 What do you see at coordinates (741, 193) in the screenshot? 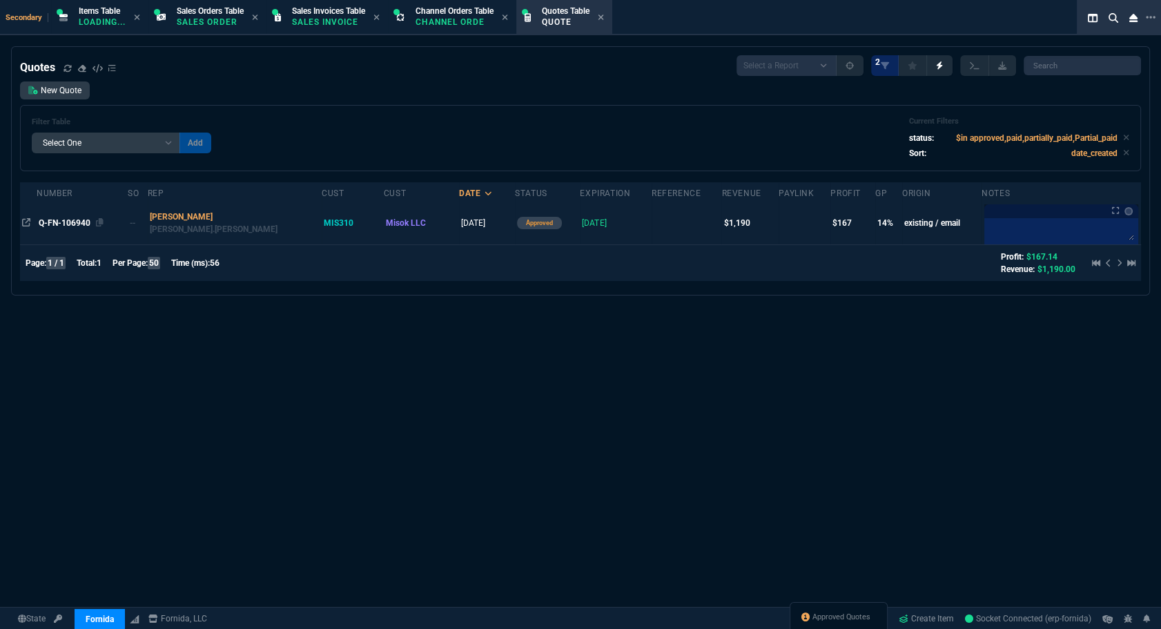
I see `div: Revenue` at bounding box center [741, 193].